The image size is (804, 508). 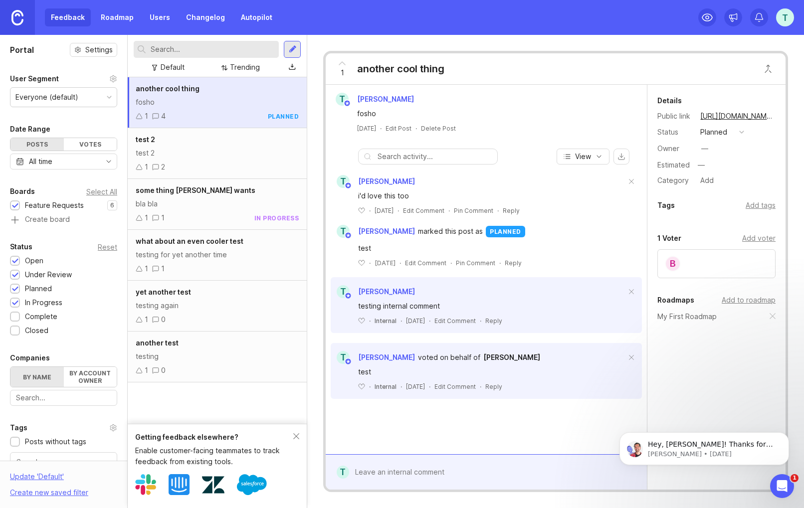 What do you see at coordinates (190, 241) in the screenshot?
I see `span: what about an even cooler test` at bounding box center [190, 241].